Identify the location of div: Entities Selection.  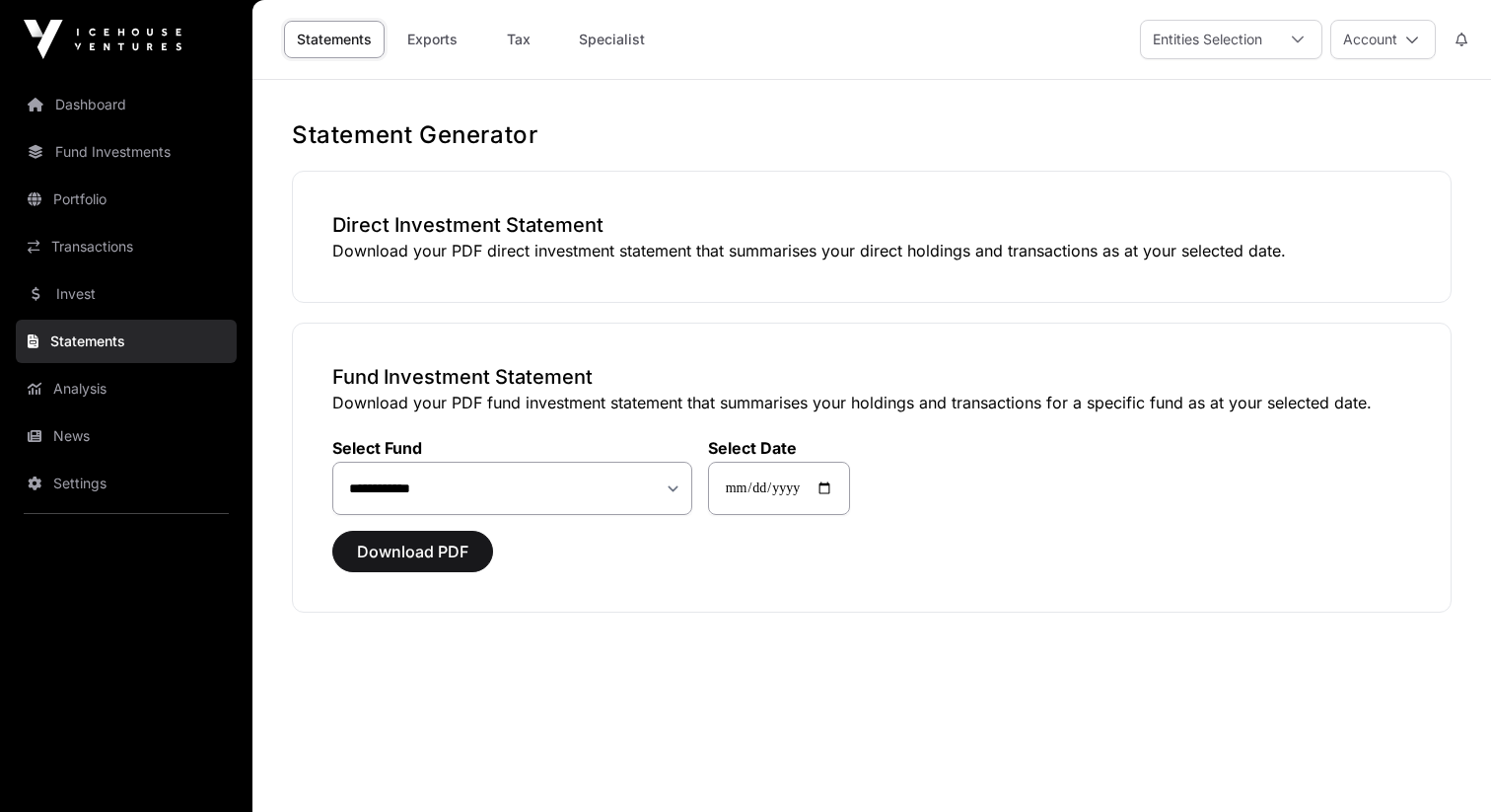
(1208, 40).